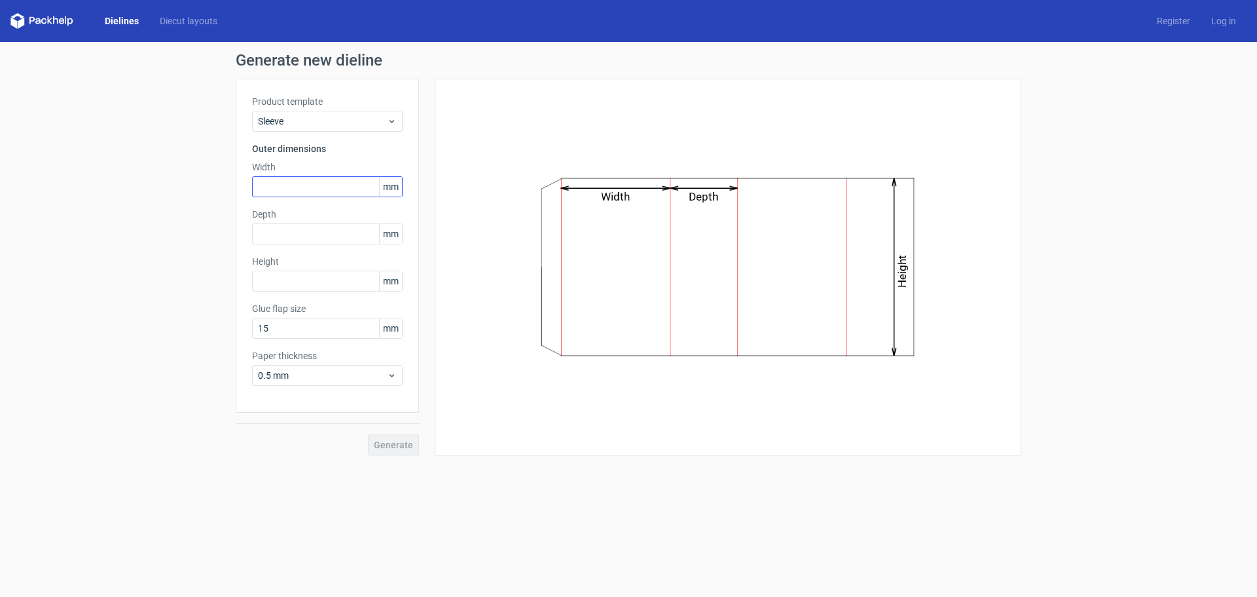  What do you see at coordinates (327, 356) in the screenshot?
I see `label: Paper thickness` at bounding box center [327, 356].